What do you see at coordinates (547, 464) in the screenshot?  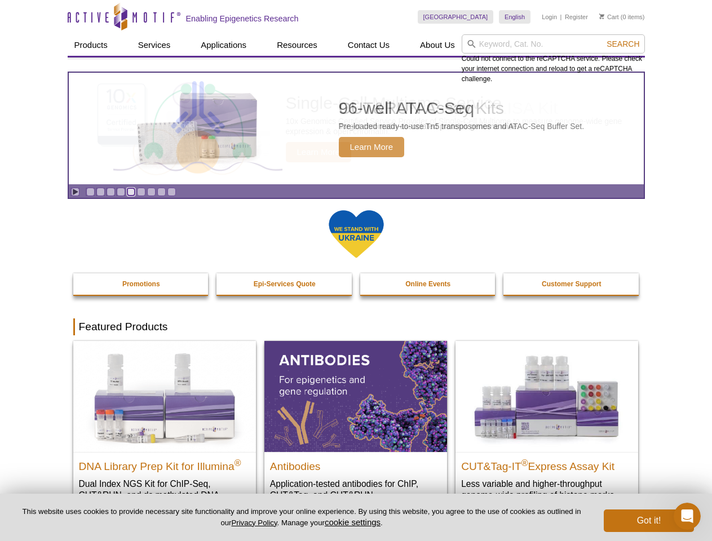 I see `h2: CUT&Tag-IT Express Assay Kit` at bounding box center [547, 464].